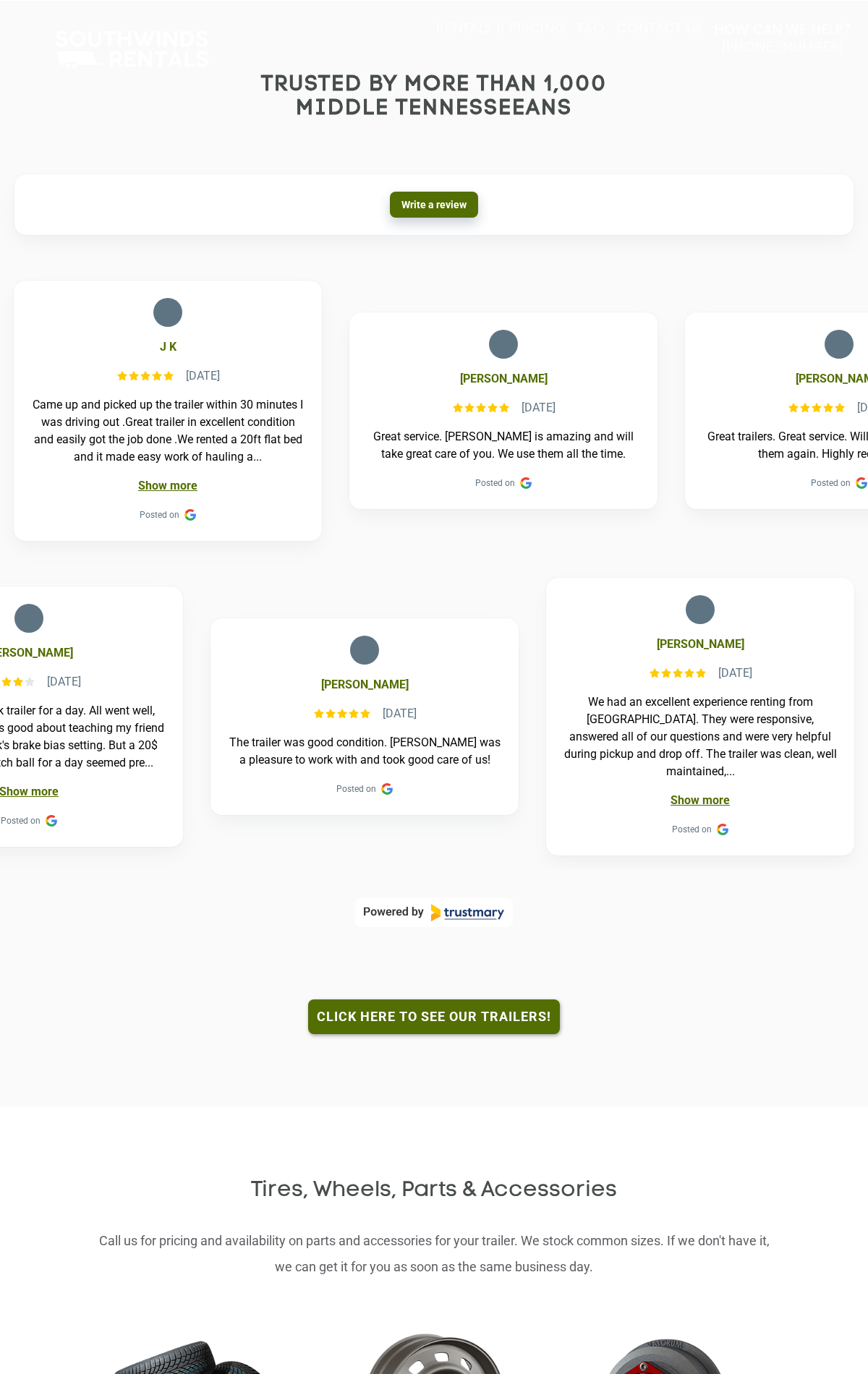 This screenshot has width=868, height=1374. I want to click on p: Call us for pricing and availability on parts and accessories for your trailer. We stock common s..., so click(434, 1255).